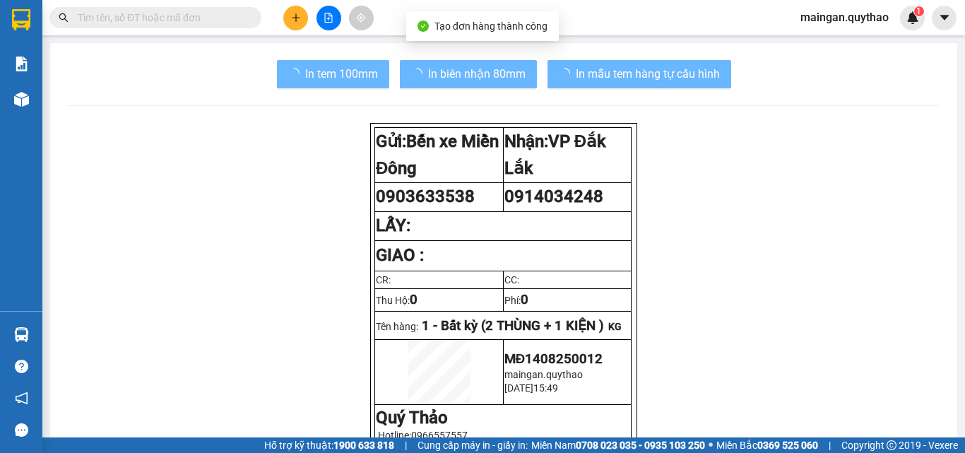 This screenshot has width=965, height=453. I want to click on strong: Quý Thảo, so click(412, 417).